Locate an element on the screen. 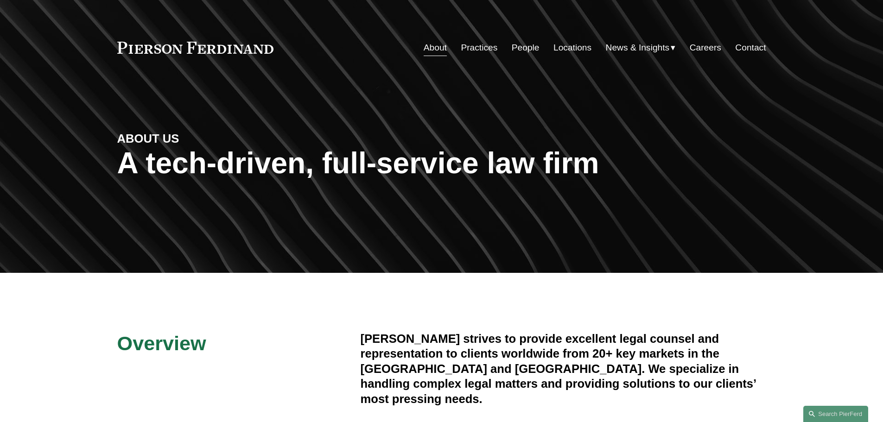 The width and height of the screenshot is (883, 422). a: About is located at coordinates (435, 48).